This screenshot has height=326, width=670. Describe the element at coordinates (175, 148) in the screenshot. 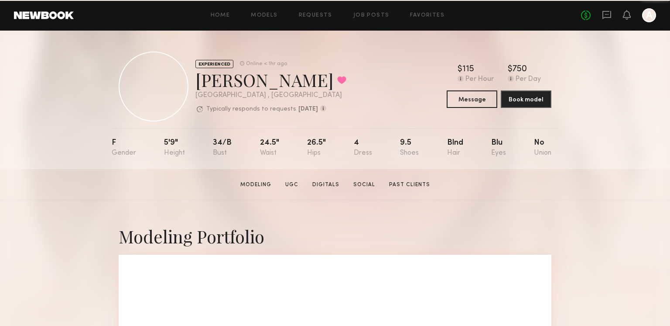

I see `div: 5'9"` at that location.